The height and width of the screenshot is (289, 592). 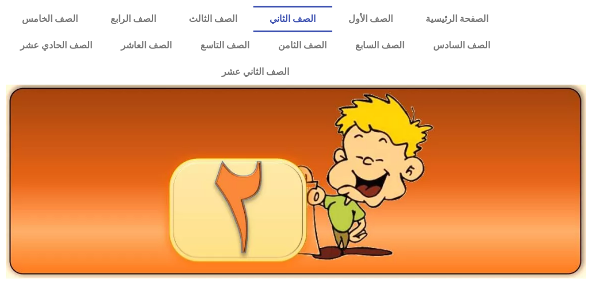 What do you see at coordinates (56, 46) in the screenshot?
I see `a: الصف الحادي عشر` at bounding box center [56, 46].